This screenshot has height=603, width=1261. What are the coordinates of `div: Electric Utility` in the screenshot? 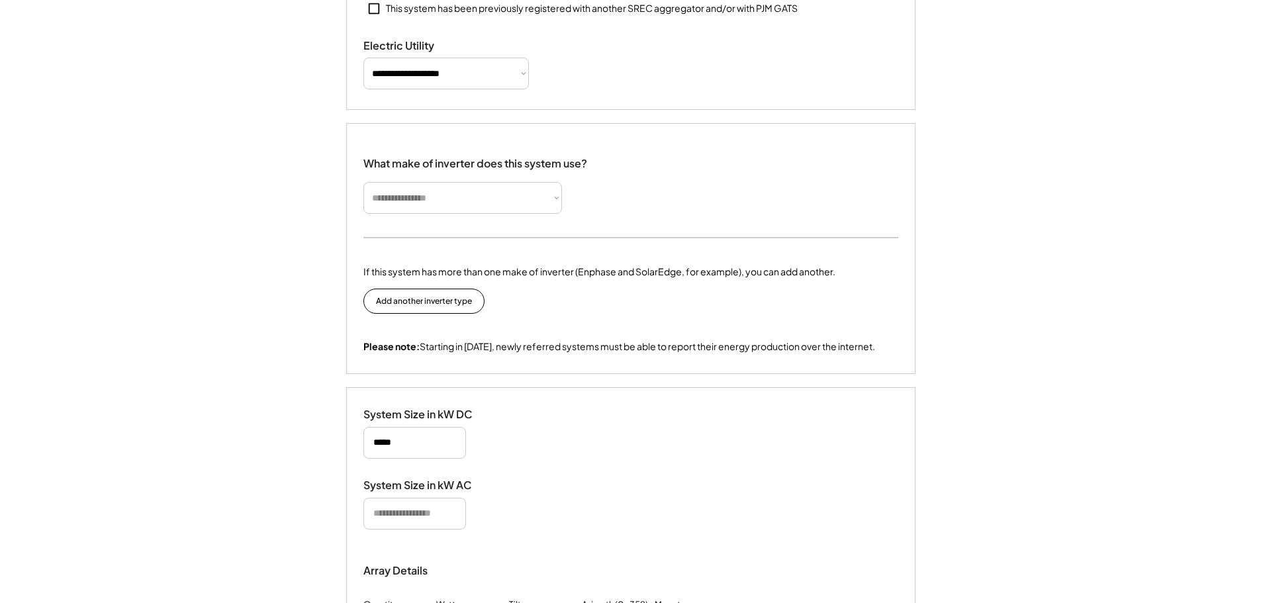 It's located at (430, 46).